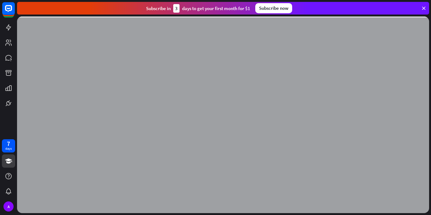 Image resolution: width=431 pixels, height=215 pixels. I want to click on div: Subscribe now, so click(274, 8).